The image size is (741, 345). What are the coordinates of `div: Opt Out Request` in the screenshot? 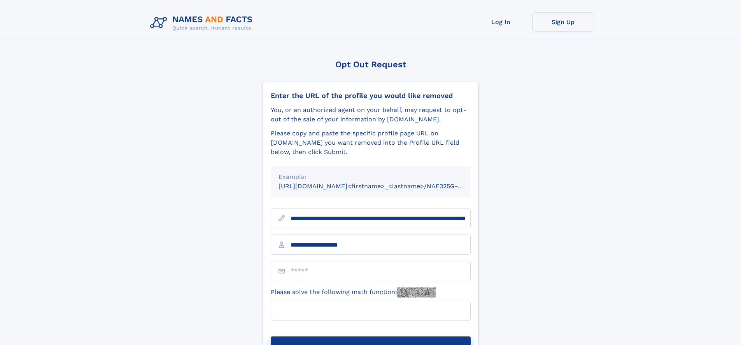 It's located at (371, 64).